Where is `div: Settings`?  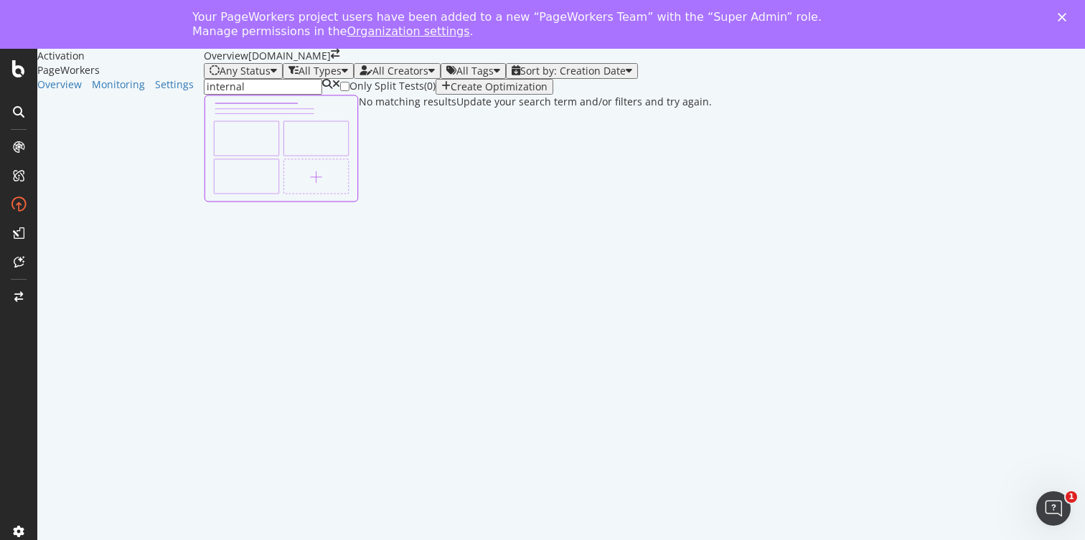
div: Settings is located at coordinates (174, 85).